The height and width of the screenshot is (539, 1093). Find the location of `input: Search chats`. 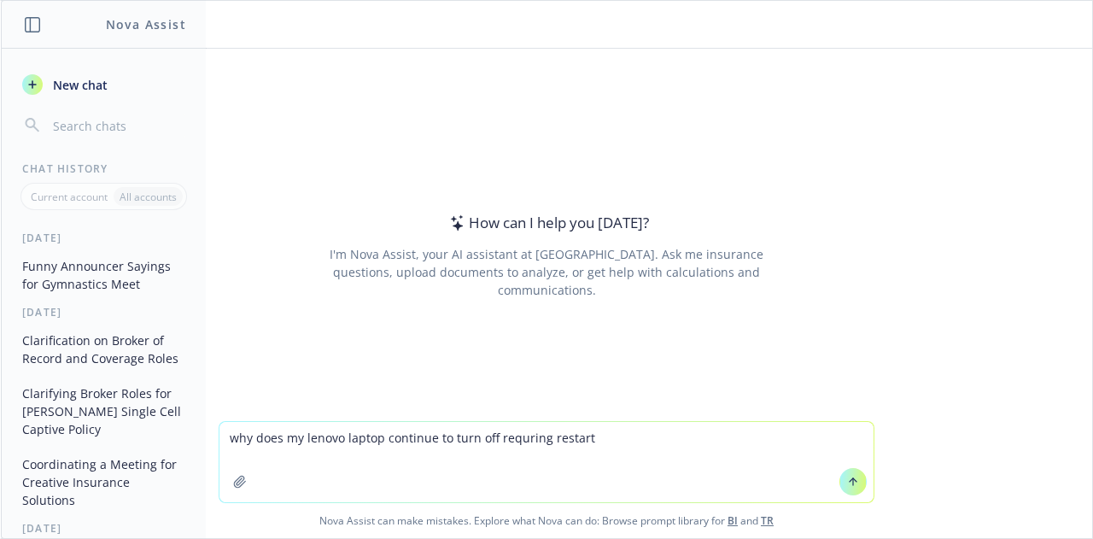

input: Search chats is located at coordinates (117, 126).